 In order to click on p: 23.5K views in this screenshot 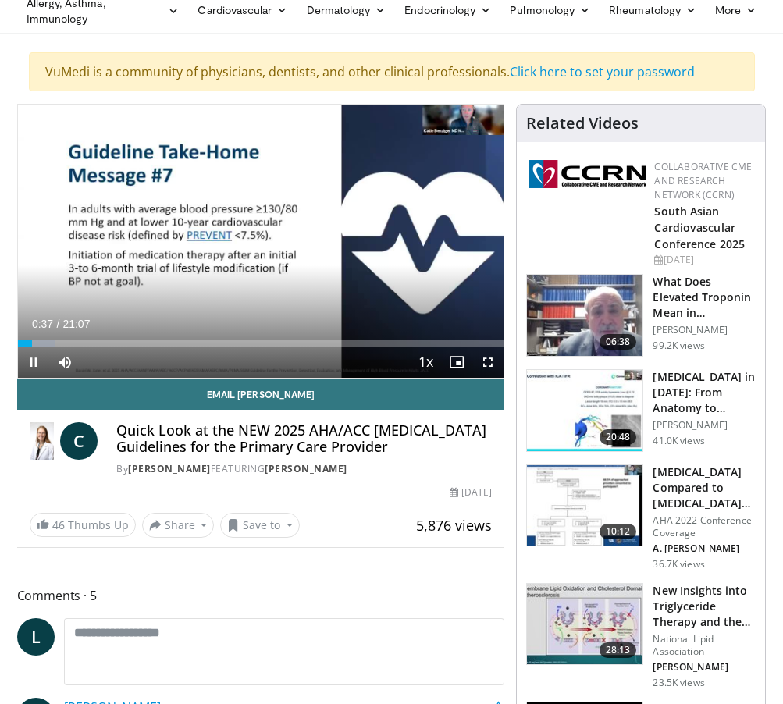, I will do `click(679, 683)`.